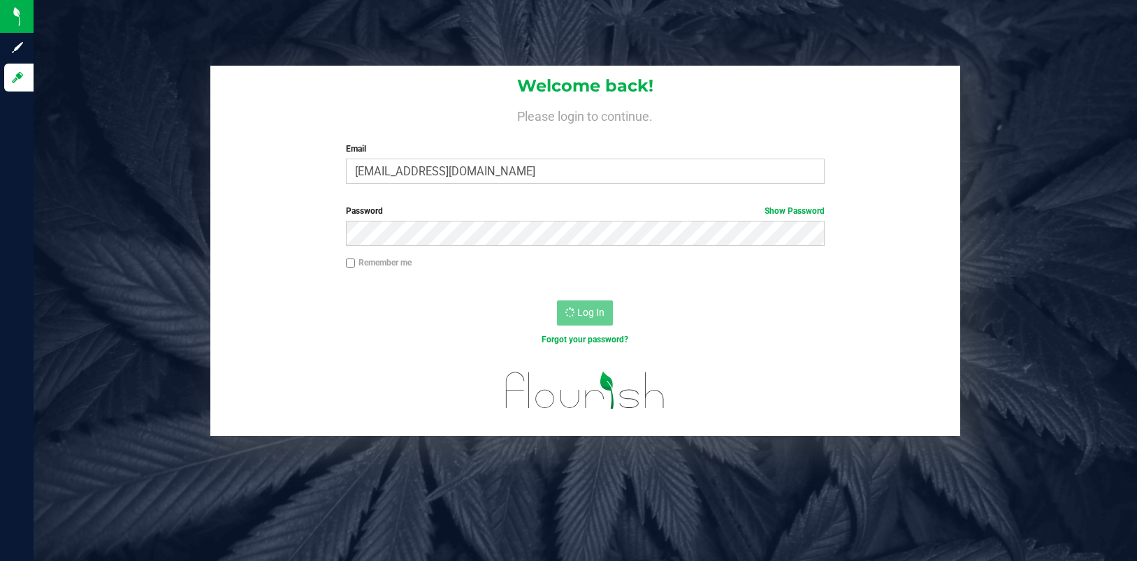 This screenshot has width=1137, height=561. Describe the element at coordinates (590, 312) in the screenshot. I see `span: Log In` at that location.